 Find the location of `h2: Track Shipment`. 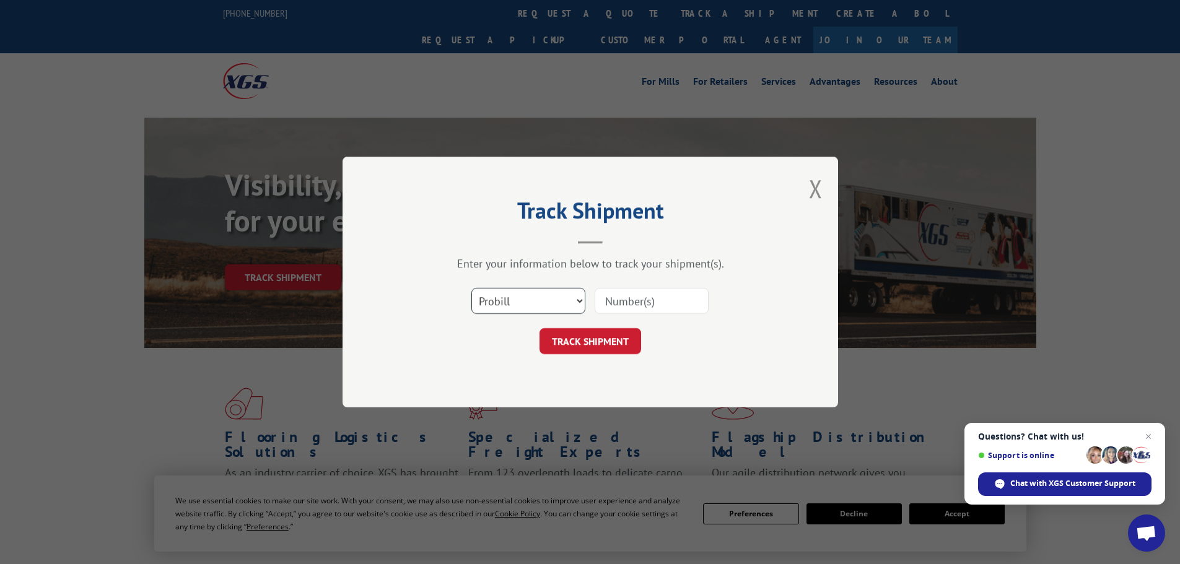

h2: Track Shipment is located at coordinates (590, 214).